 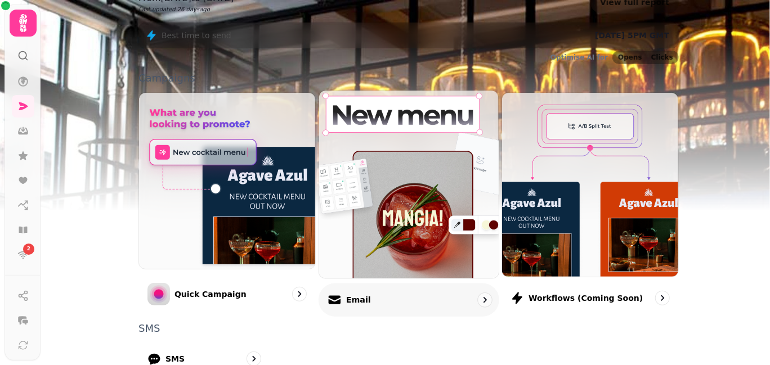 I want to click on a: EmailEmail, so click(x=409, y=203).